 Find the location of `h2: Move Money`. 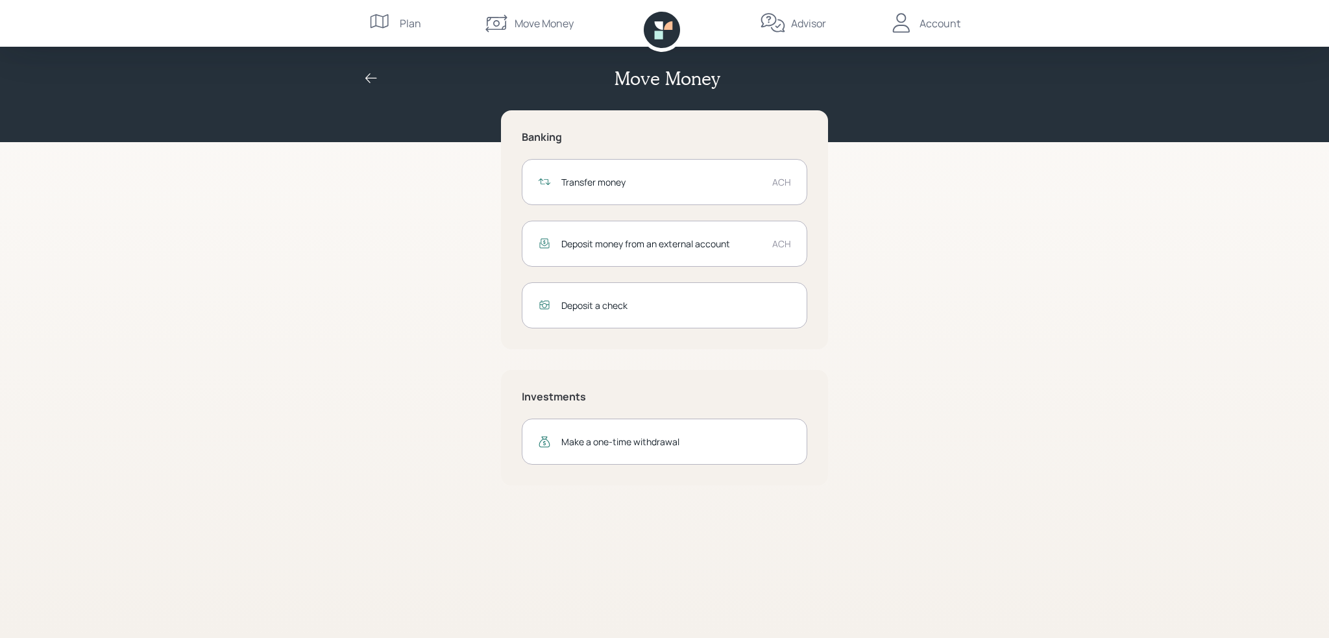

h2: Move Money is located at coordinates (667, 79).